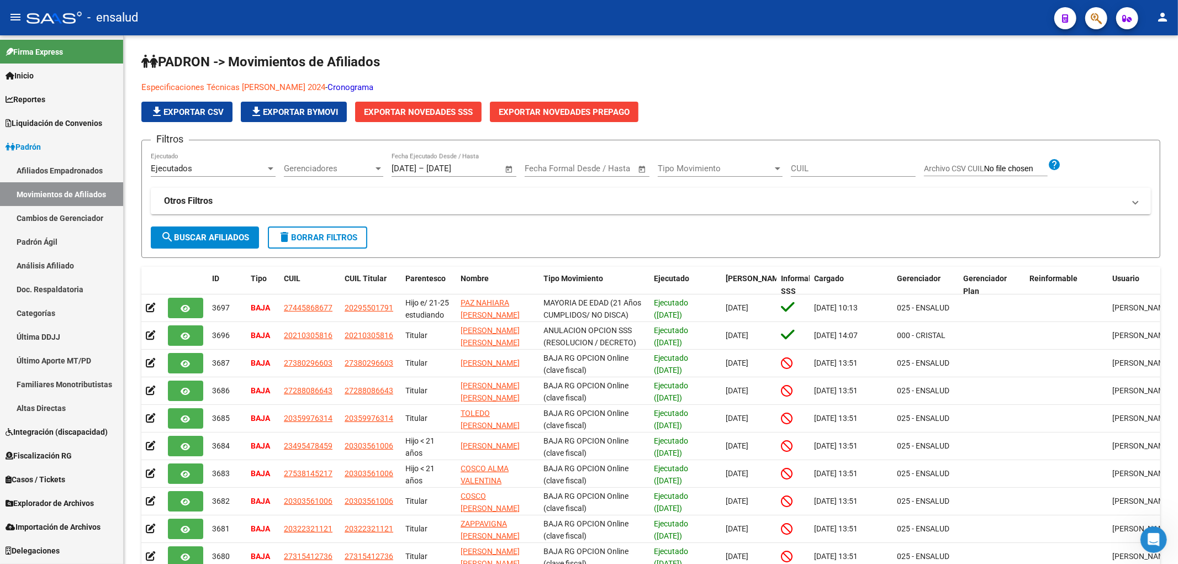  I want to click on button: Exportar Novedades Prepago, so click(564, 112).